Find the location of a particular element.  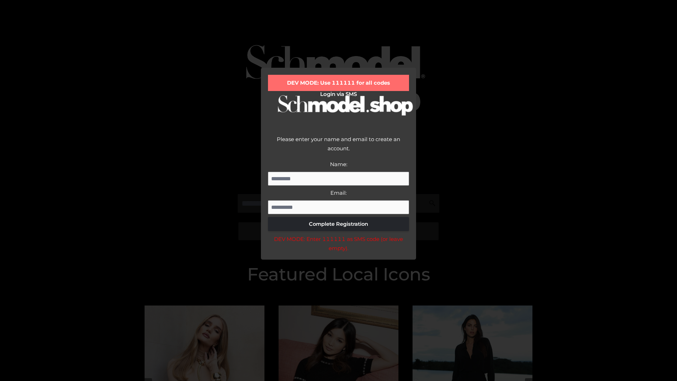

div: DEV MODE: Enter 111111 as SMS code (or leave empty). is located at coordinates (339, 243).